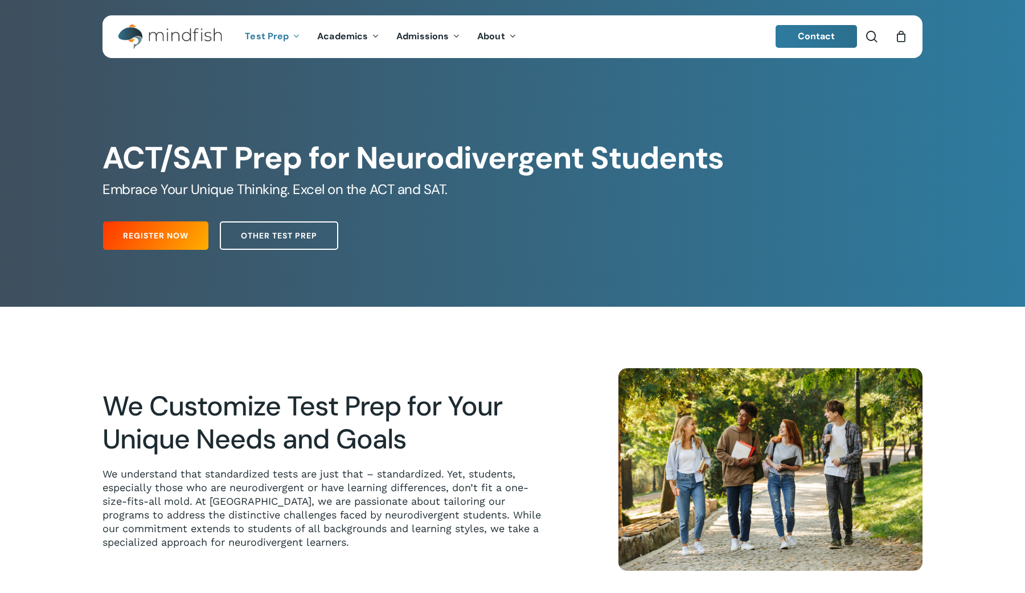  I want to click on a: Other Test Prep, so click(279, 236).